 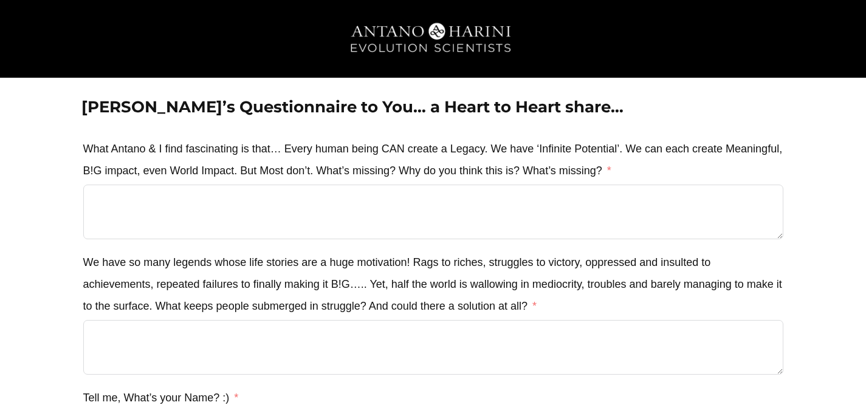 I want to click on textarea: What Antano & I find fascinating is that… Every human being CAN create a Legacy. We have ‘Infinit..., so click(x=433, y=212).